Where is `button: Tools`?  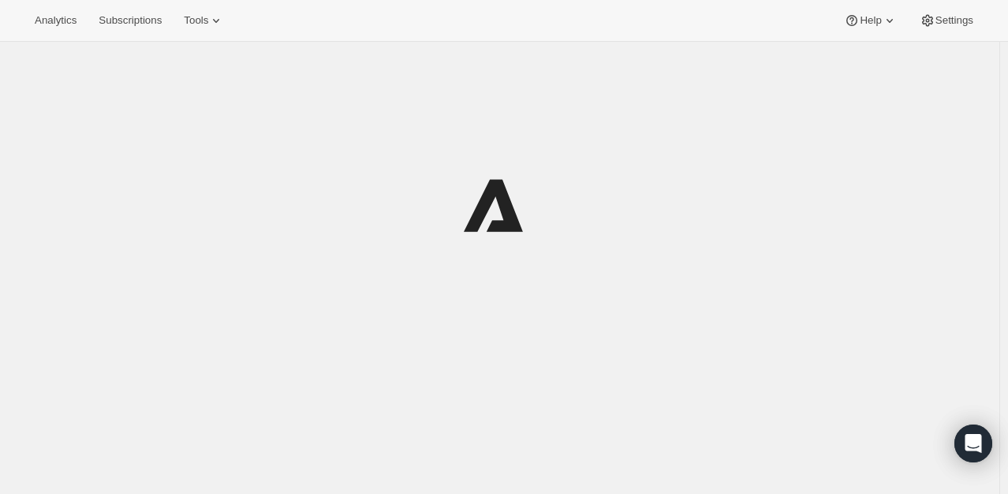
button: Tools is located at coordinates (203, 21).